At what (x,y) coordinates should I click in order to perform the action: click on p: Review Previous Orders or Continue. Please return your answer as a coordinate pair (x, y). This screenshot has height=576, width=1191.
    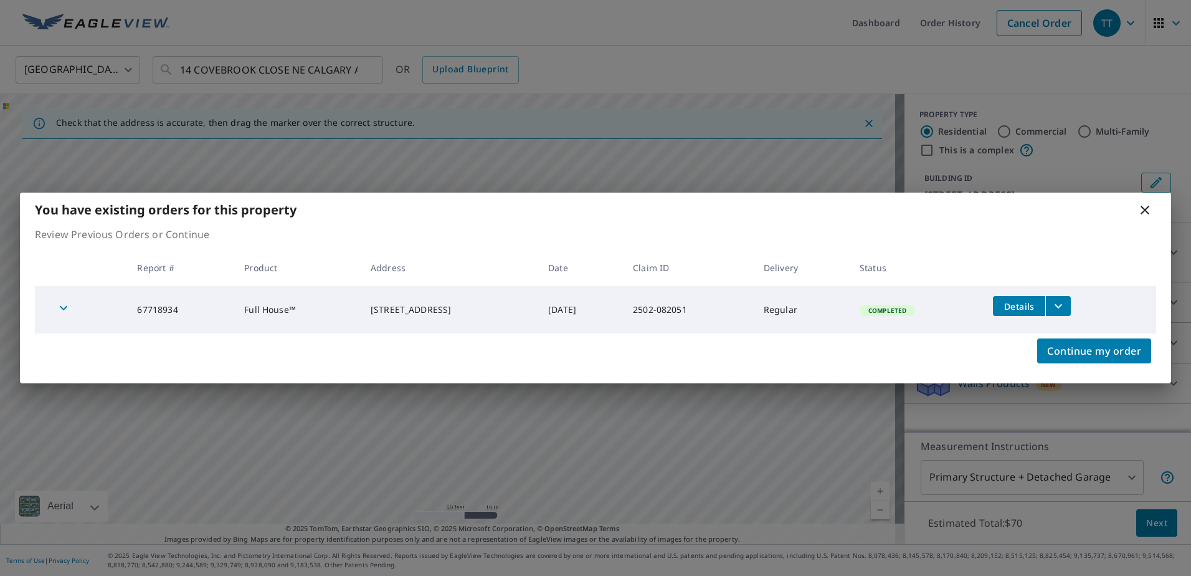
    Looking at the image, I should click on (596, 234).